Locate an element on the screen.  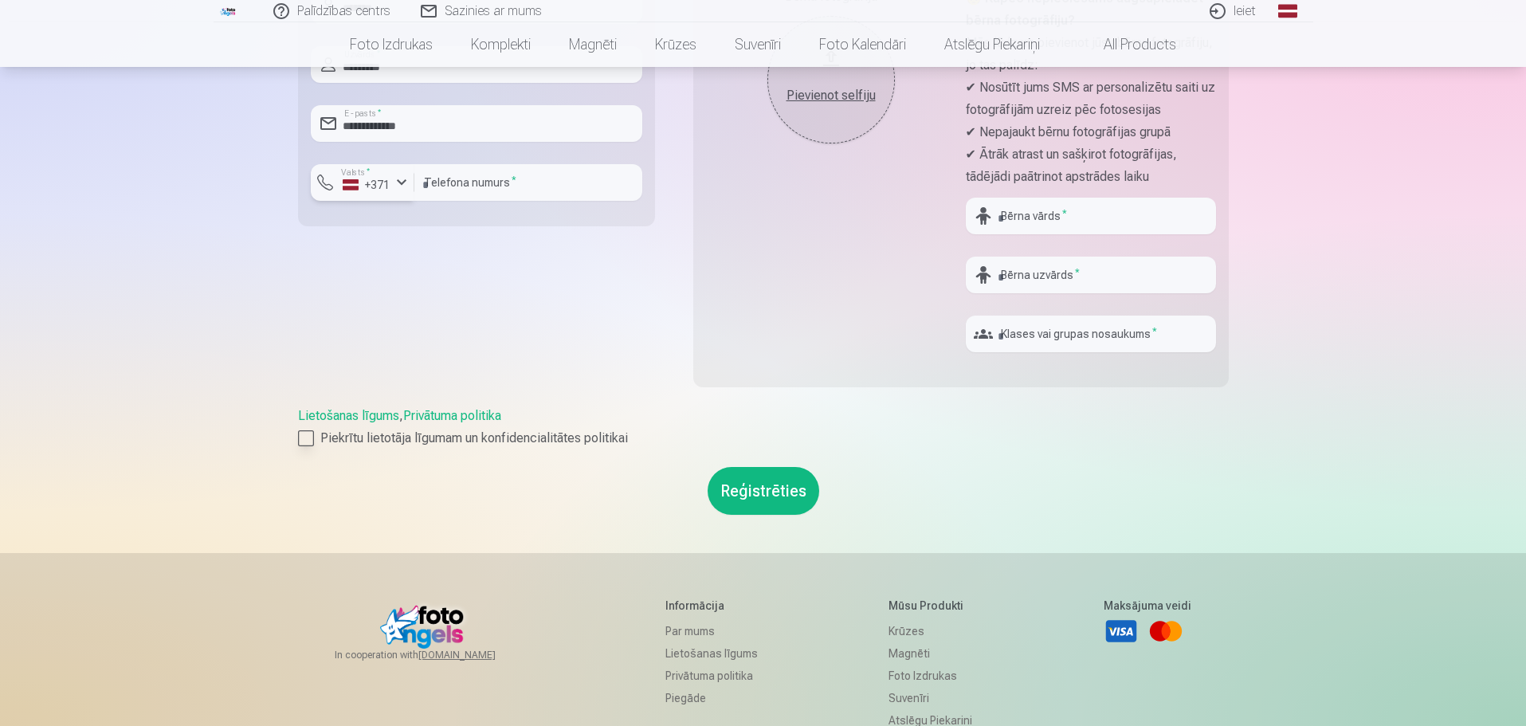
h5: Informācija is located at coordinates (712, 606).